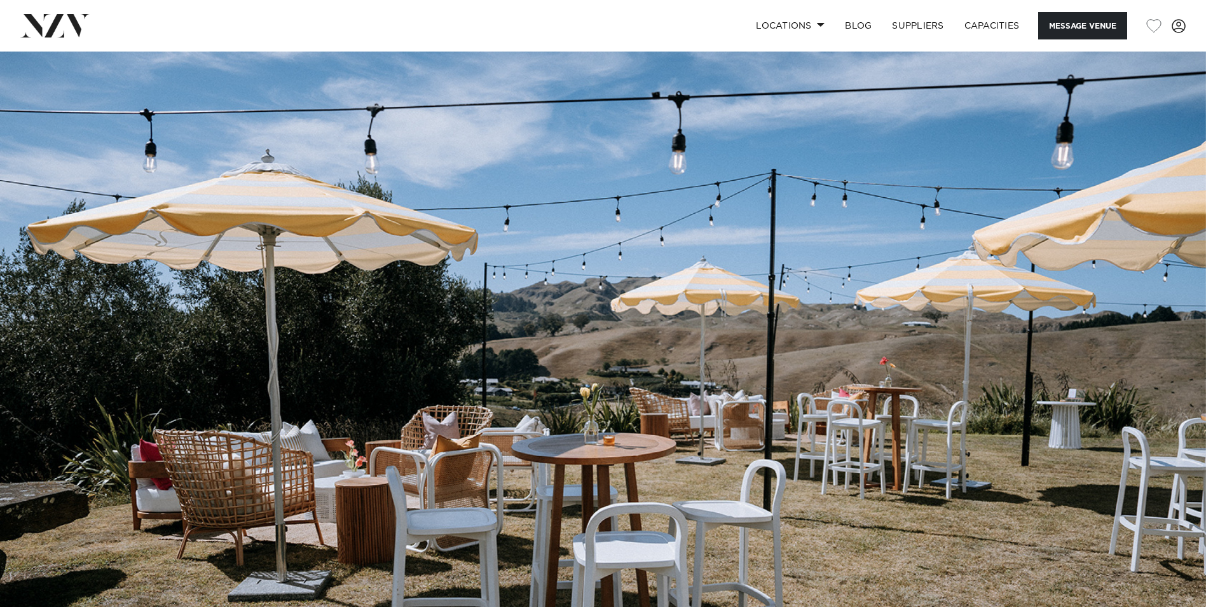 Image resolution: width=1206 pixels, height=607 pixels. I want to click on img: nzv-logo.png, so click(55, 25).